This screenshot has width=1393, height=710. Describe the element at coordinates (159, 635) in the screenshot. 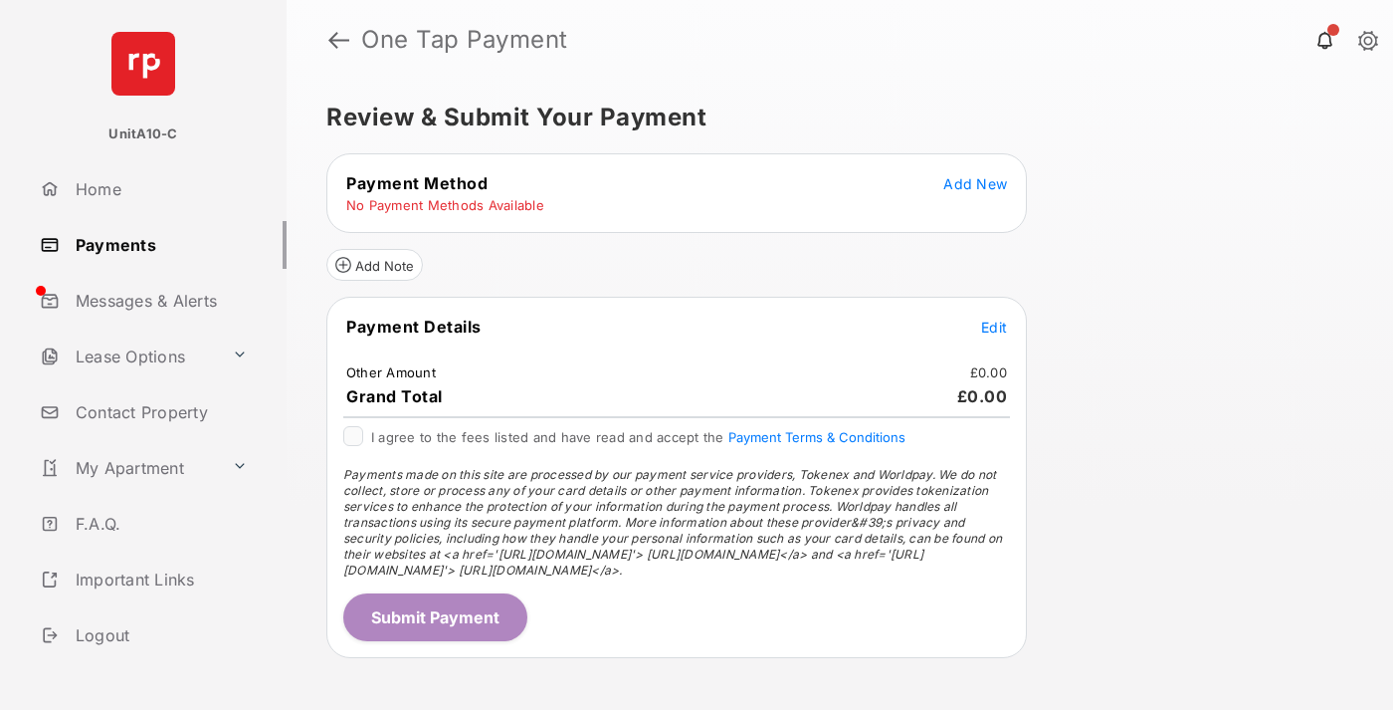

I see `a: Logout` at that location.